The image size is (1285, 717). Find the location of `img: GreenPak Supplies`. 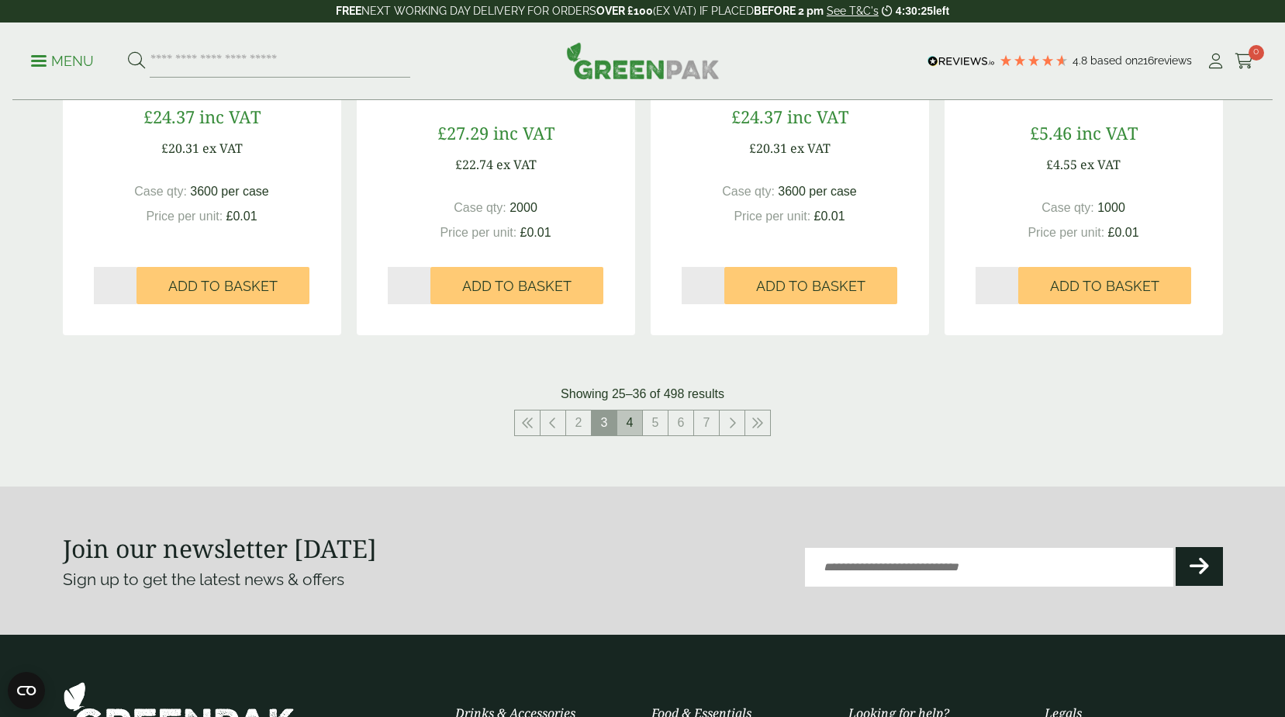

img: GreenPak Supplies is located at coordinates (643, 61).